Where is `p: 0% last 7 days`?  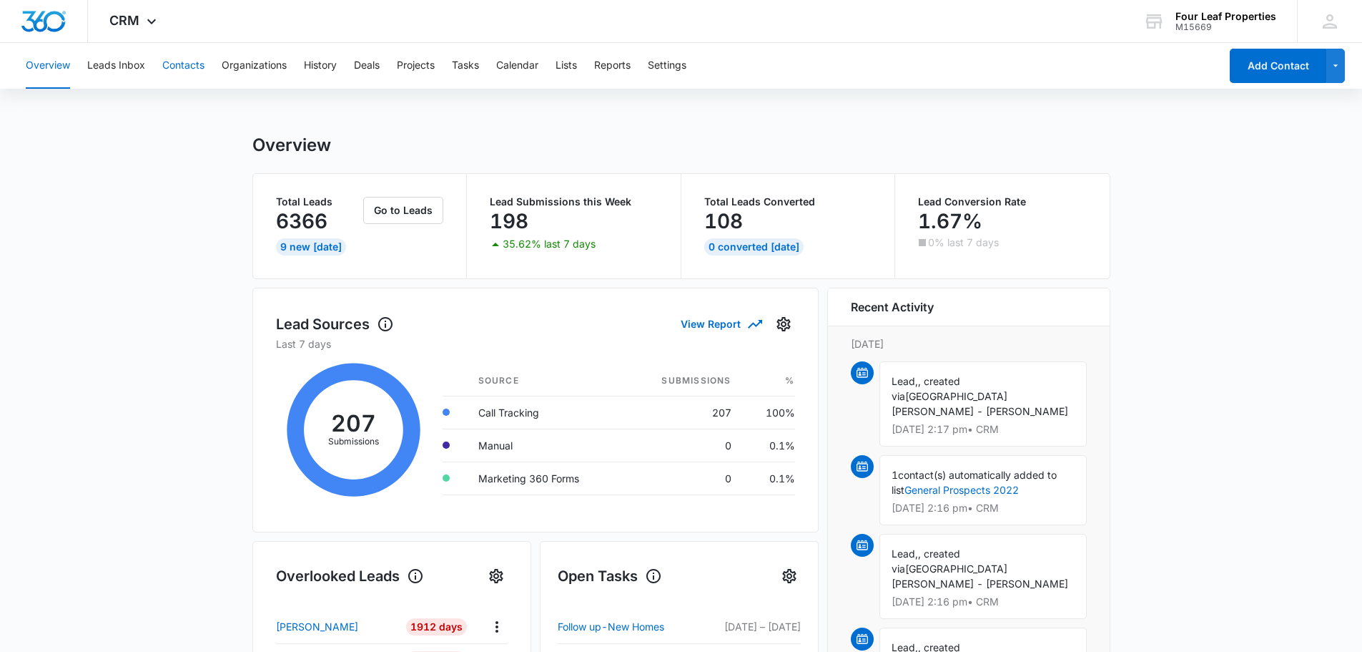
p: 0% last 7 days is located at coordinates (963, 242).